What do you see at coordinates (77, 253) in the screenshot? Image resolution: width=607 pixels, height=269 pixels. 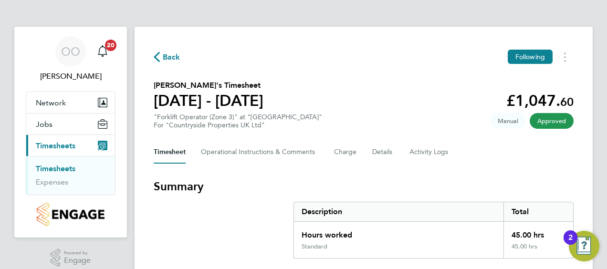 I see `span: Powered by` at bounding box center [77, 253].